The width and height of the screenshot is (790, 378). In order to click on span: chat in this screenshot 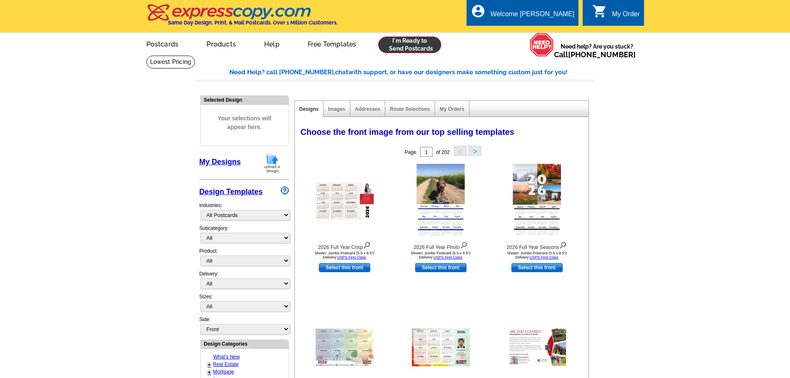, I will do `click(342, 72)`.